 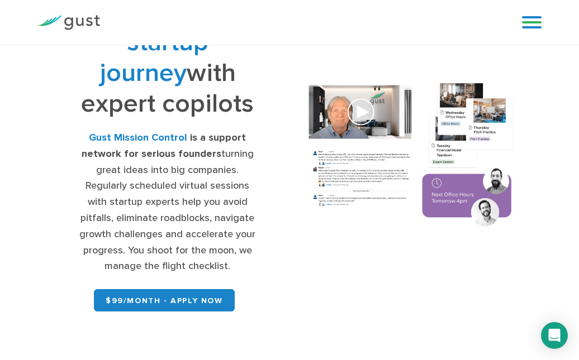 I want to click on strong: Gust Mission Control, so click(x=138, y=137).